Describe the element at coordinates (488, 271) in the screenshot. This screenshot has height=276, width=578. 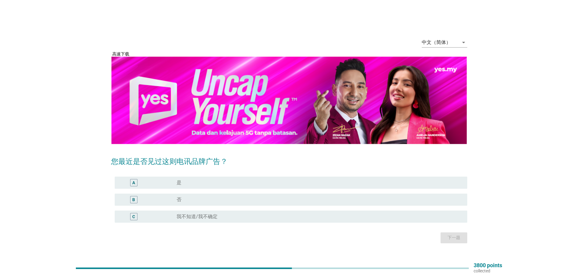
I see `p: collected` at that location.